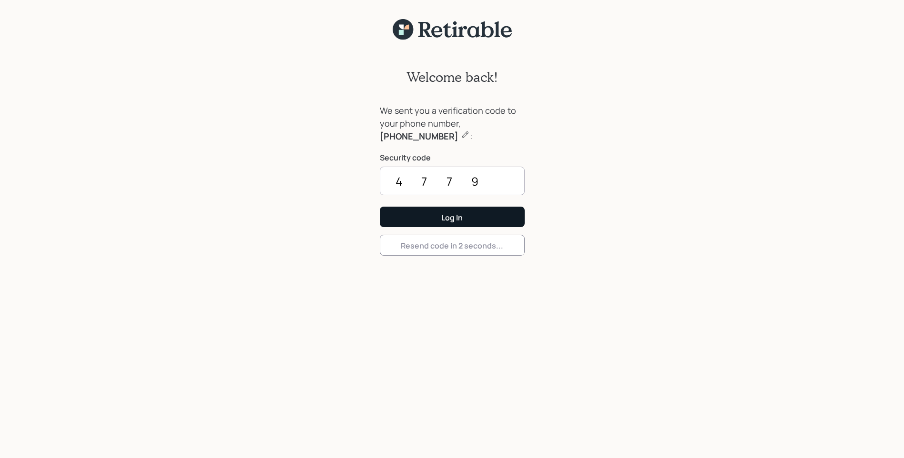 The height and width of the screenshot is (458, 904). Describe the element at coordinates (452, 123) in the screenshot. I see `div: We sent you a verification code to your phone number, :` at that location.